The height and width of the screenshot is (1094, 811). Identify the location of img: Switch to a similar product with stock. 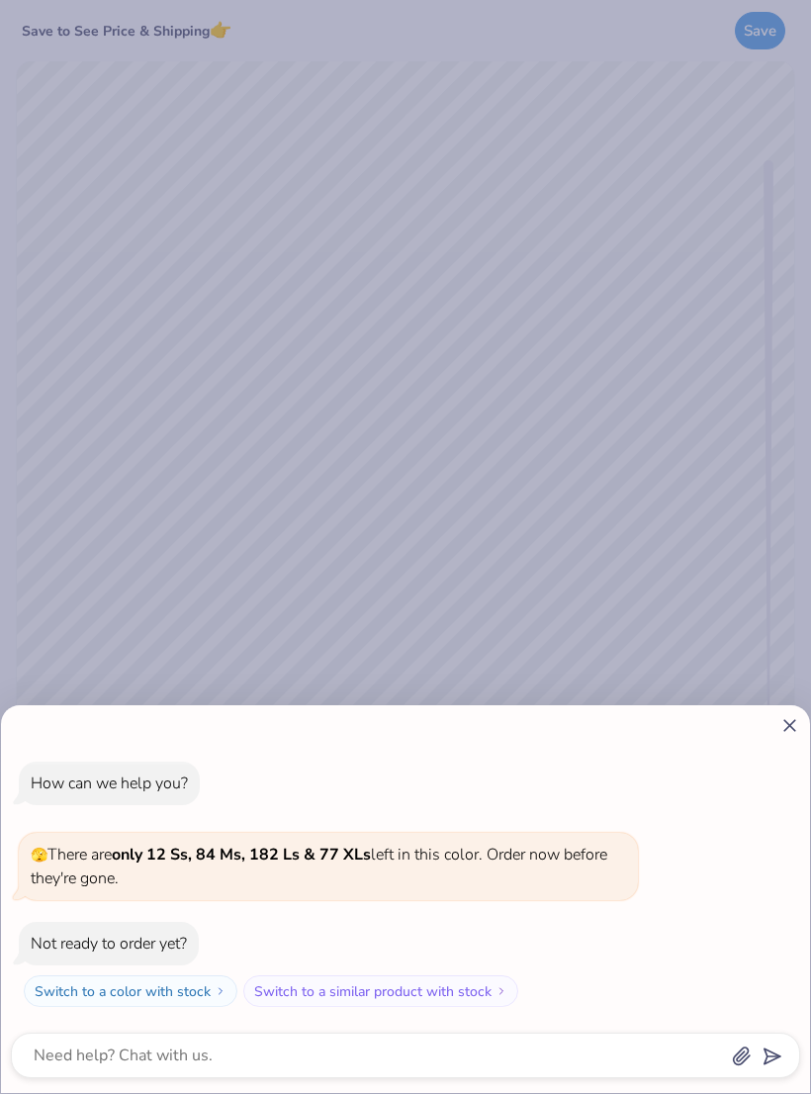
(502, 991).